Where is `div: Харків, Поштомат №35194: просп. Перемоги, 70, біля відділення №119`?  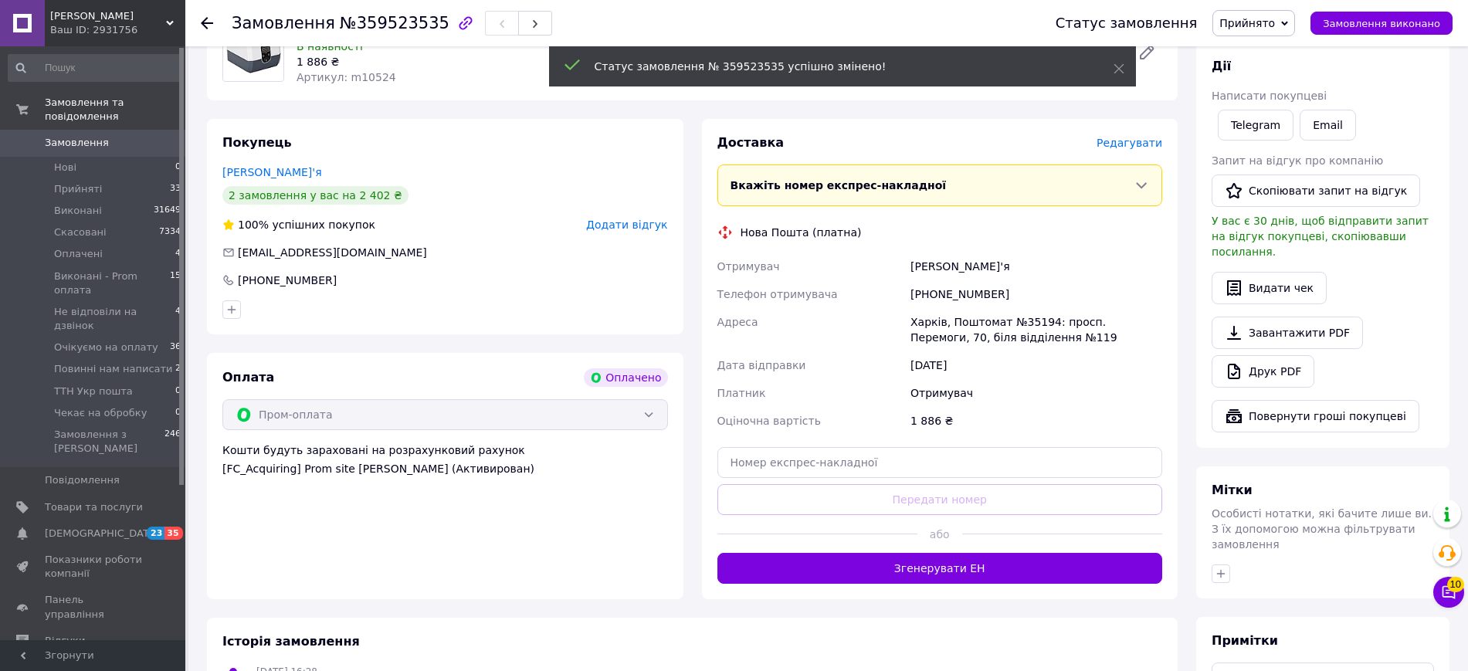
div: Харків, Поштомат №35194: просп. Перемоги, 70, біля відділення №119 is located at coordinates (1036, 330).